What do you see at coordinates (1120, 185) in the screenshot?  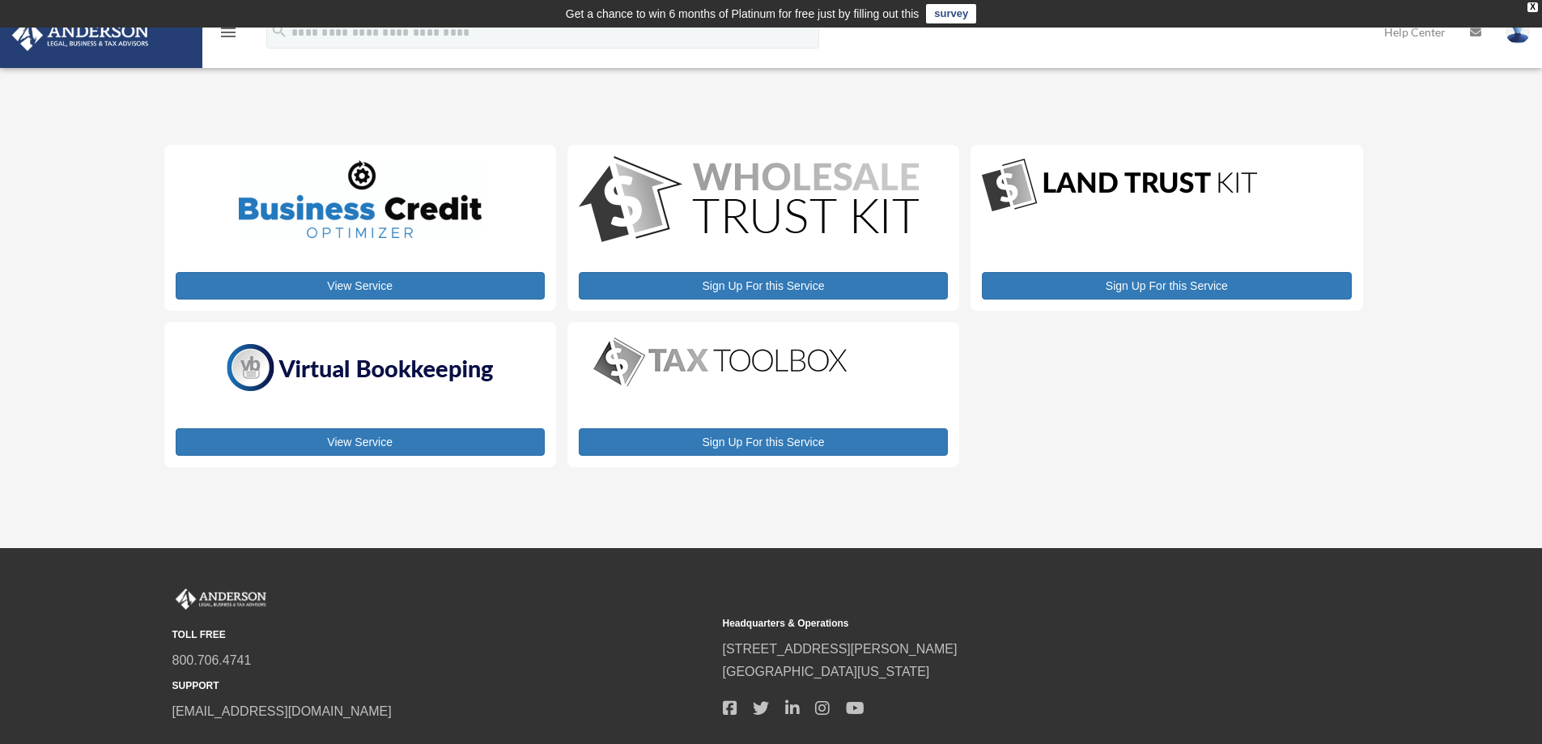 I see `img: LandTrust_lgo-1.jpg` at bounding box center [1120, 185].